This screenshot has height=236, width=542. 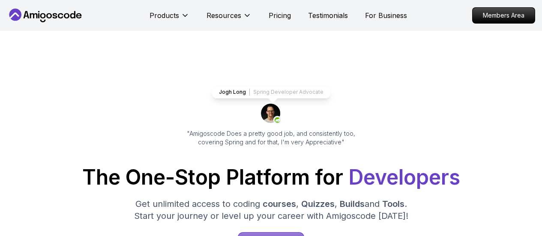 I want to click on p: For Business, so click(x=386, y=15).